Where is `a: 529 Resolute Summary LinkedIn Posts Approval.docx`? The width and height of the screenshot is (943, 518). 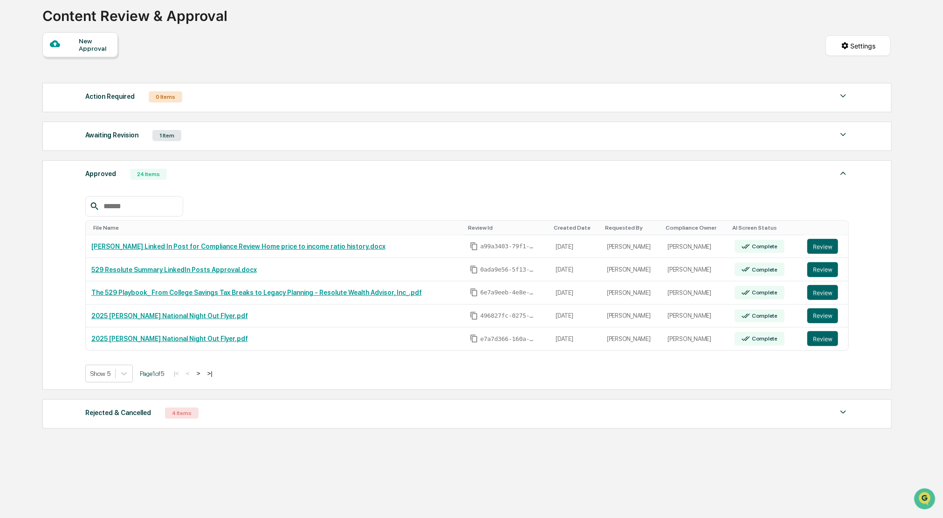 a: 529 Resolute Summary LinkedIn Posts Approval.docx is located at coordinates (174, 270).